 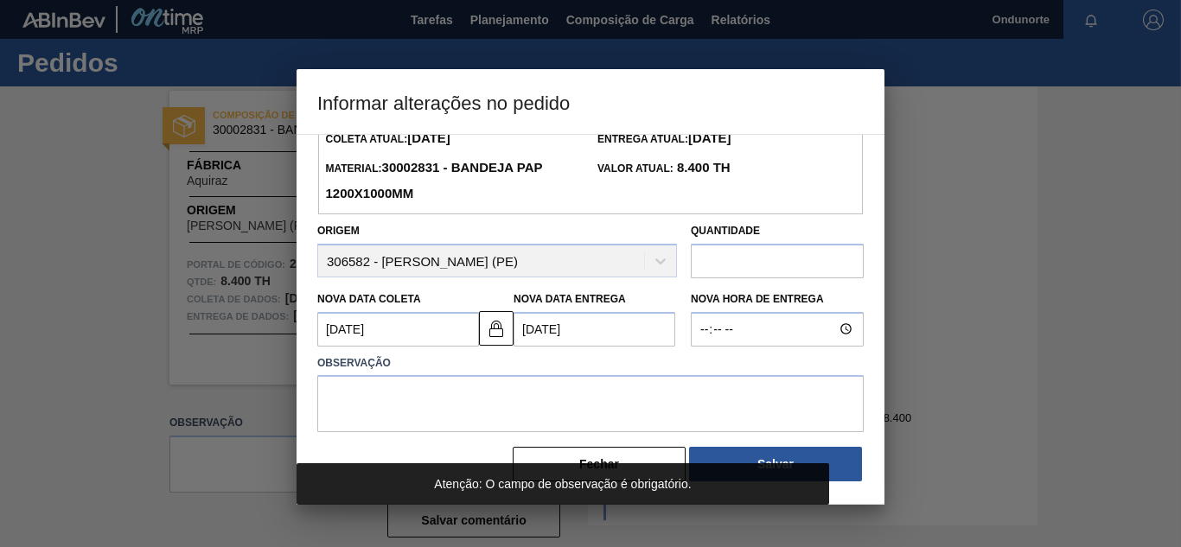 What do you see at coordinates (704, 167) in the screenshot?
I see `font: 8.400 TH` at bounding box center [704, 167].